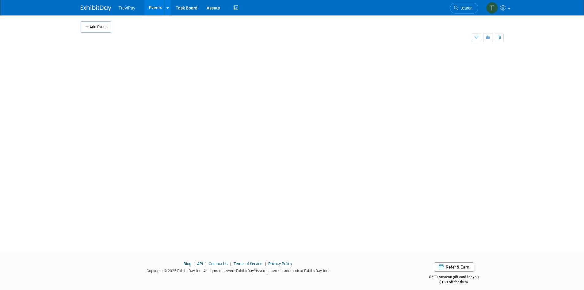  I want to click on a: Blog, so click(187, 264).